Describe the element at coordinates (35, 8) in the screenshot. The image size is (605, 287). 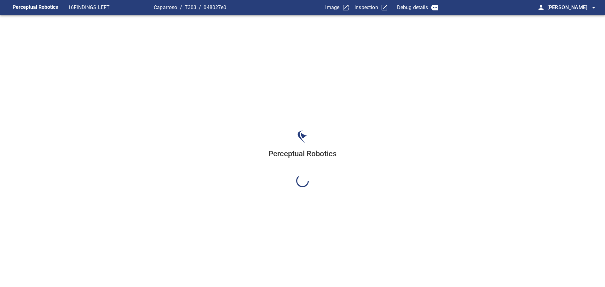
I see `figcaption: Perceptual Robotics` at that location.